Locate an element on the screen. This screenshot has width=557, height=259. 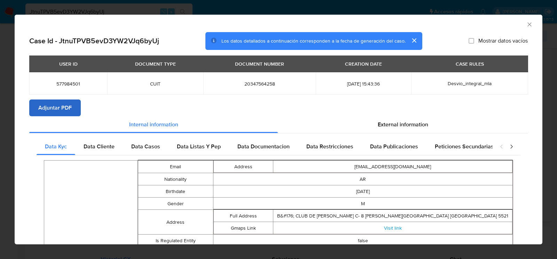
span: Data Restricciones is located at coordinates (330, 146).